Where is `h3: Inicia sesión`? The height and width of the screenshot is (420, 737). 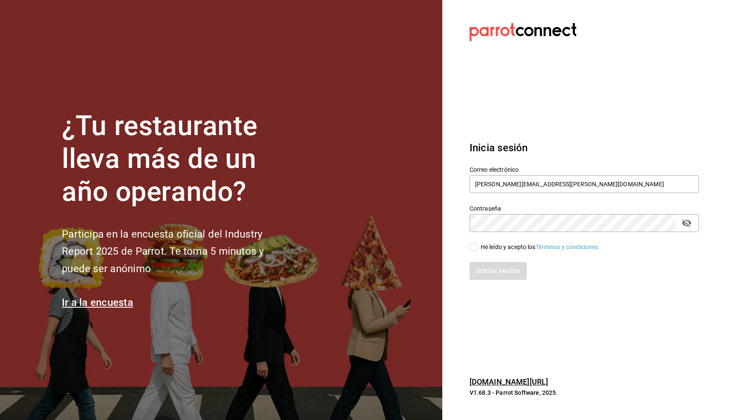 h3: Inicia sesión is located at coordinates (585, 148).